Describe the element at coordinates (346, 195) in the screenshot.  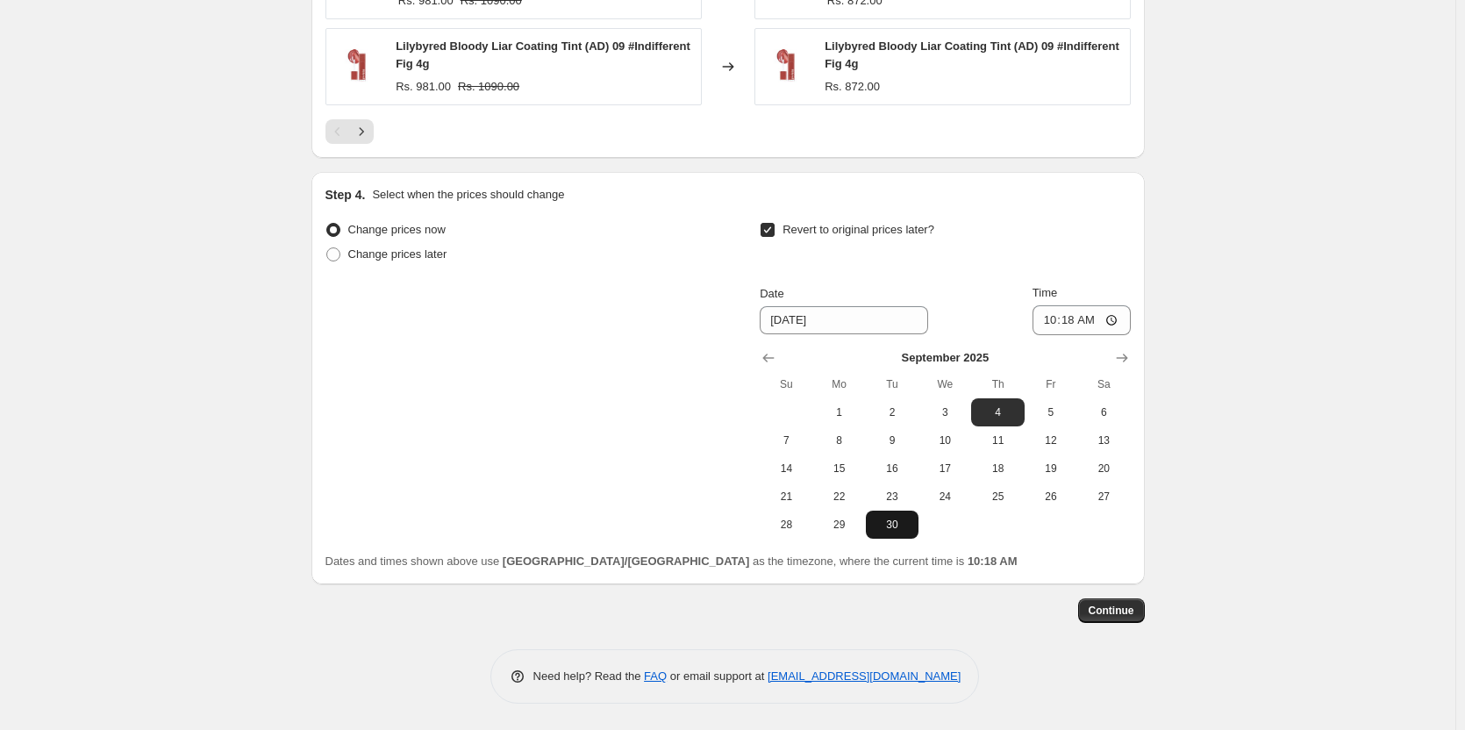
I see `h2: Step 4.` at that location.